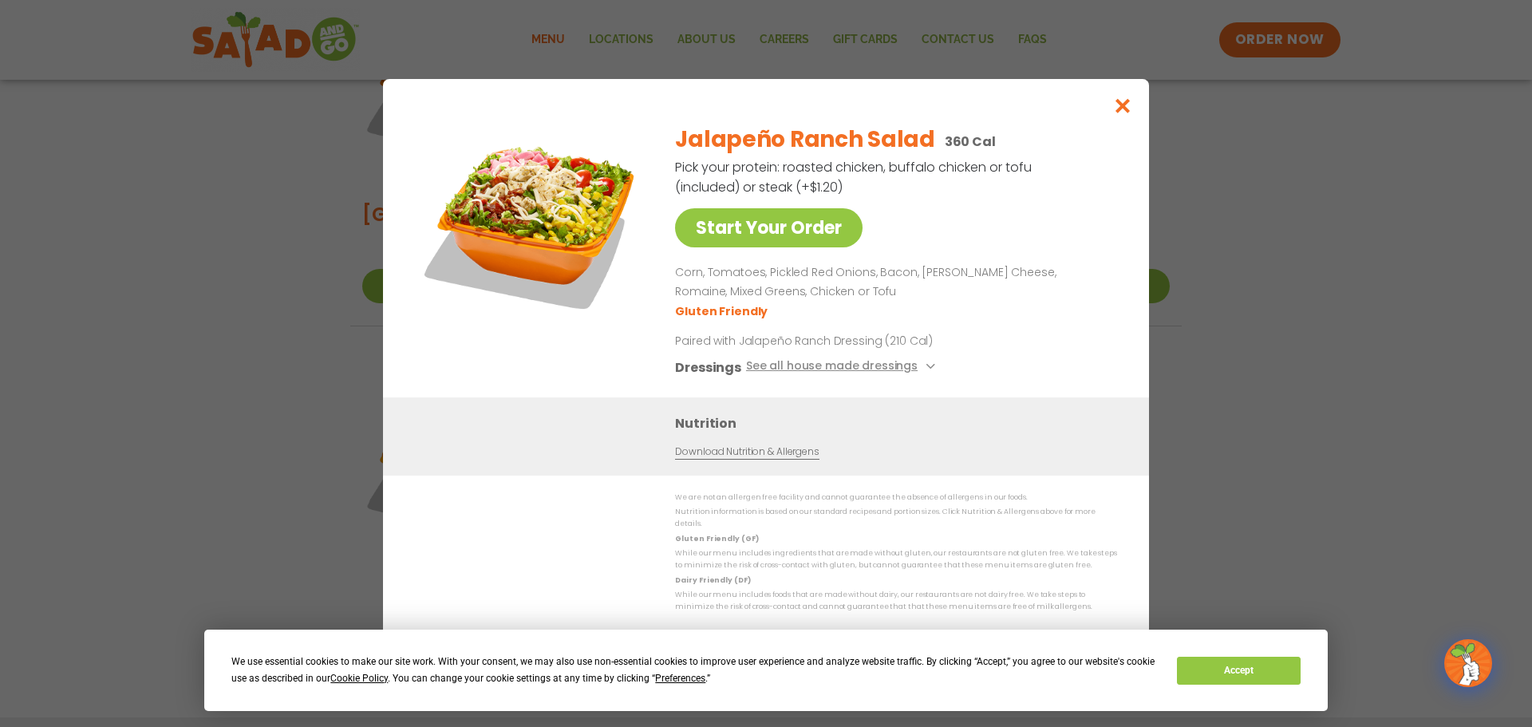  What do you see at coordinates (843, 367) in the screenshot?
I see `button: See all house made dressings` at bounding box center [843, 367].